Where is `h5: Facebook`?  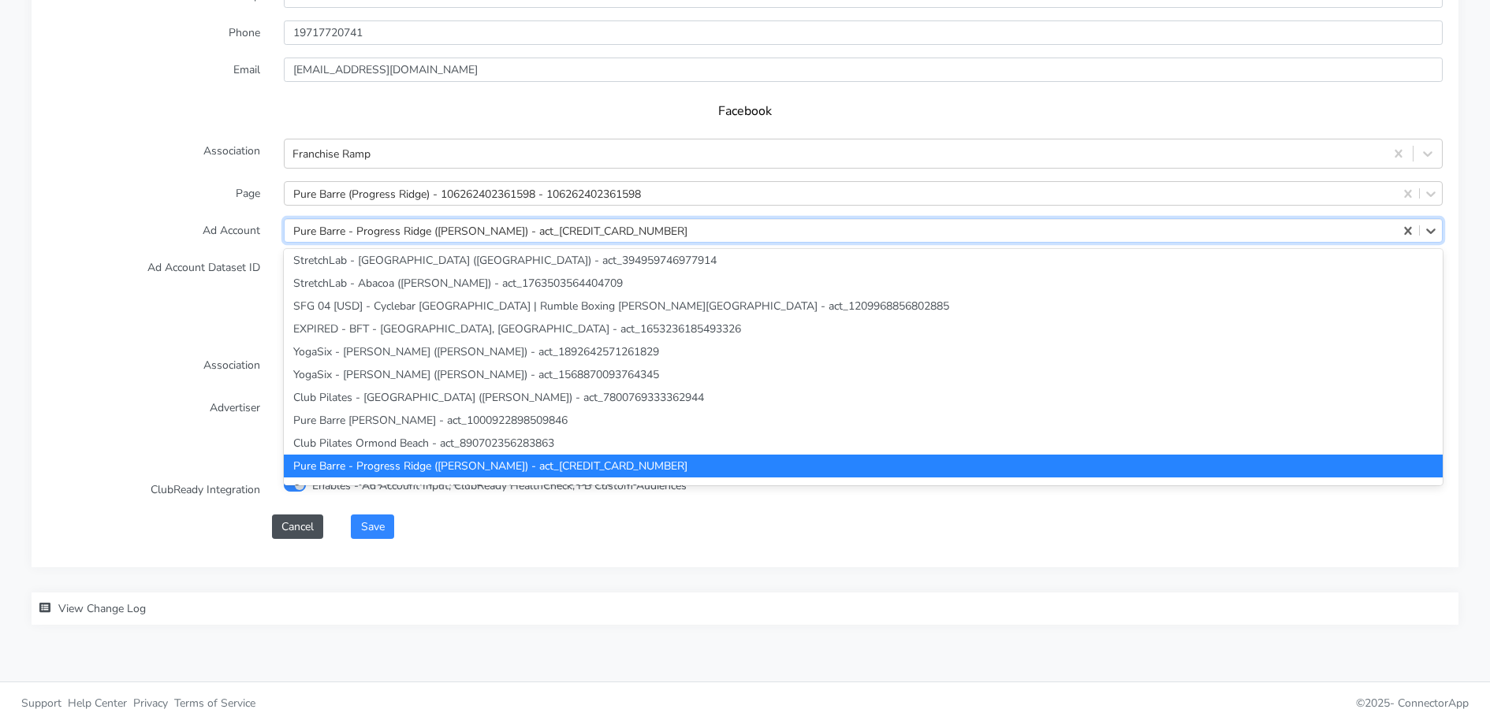
h5: Facebook is located at coordinates (745, 111).